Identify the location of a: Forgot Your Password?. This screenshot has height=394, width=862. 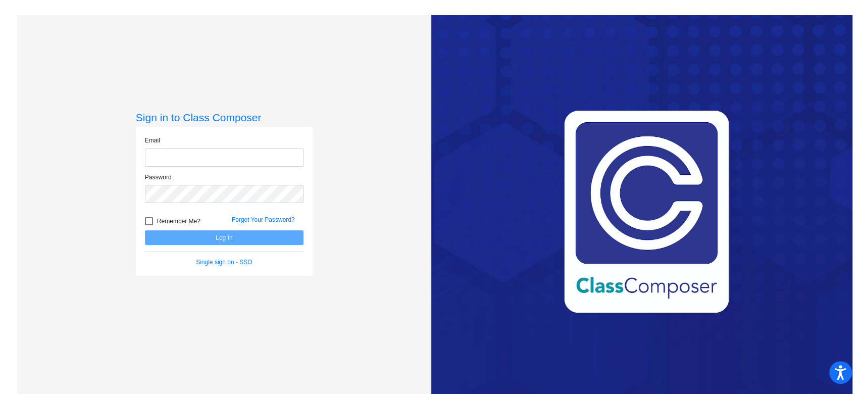
(263, 220).